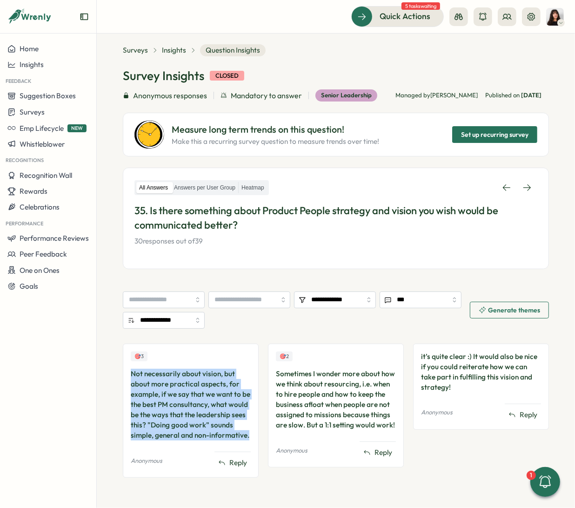  What do you see at coordinates (336, 399) in the screenshot?
I see `div: Sometimes I wonder more about how we think about resourcing, i.e. when to hire people and how to ...` at bounding box center [336, 399].